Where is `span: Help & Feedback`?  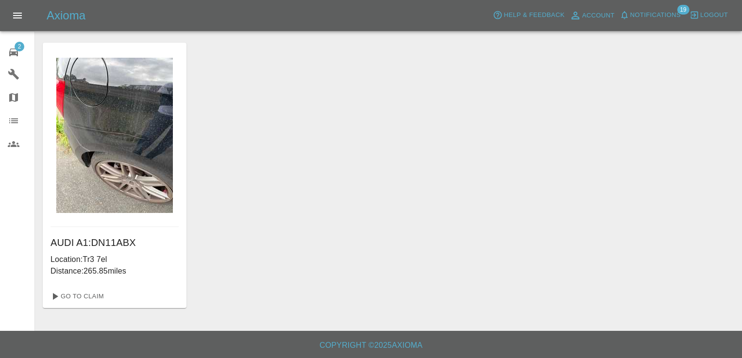 span: Help & Feedback is located at coordinates (533, 15).